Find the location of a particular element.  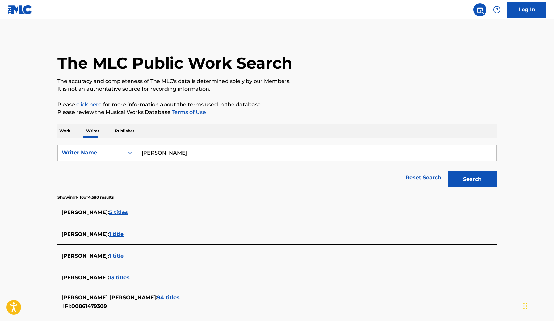

p: Showing 1 - 10 of 4,580 results is located at coordinates (85, 197).